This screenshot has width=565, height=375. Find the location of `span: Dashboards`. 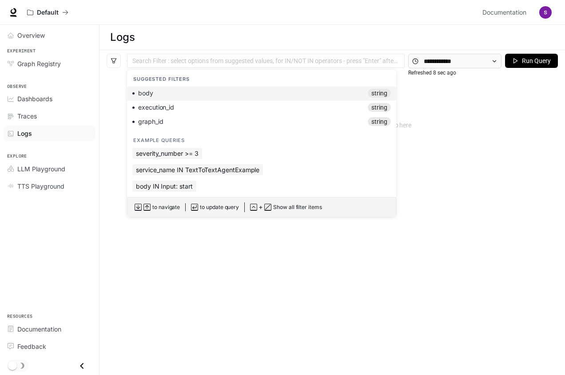

span: Dashboards is located at coordinates (35, 99).